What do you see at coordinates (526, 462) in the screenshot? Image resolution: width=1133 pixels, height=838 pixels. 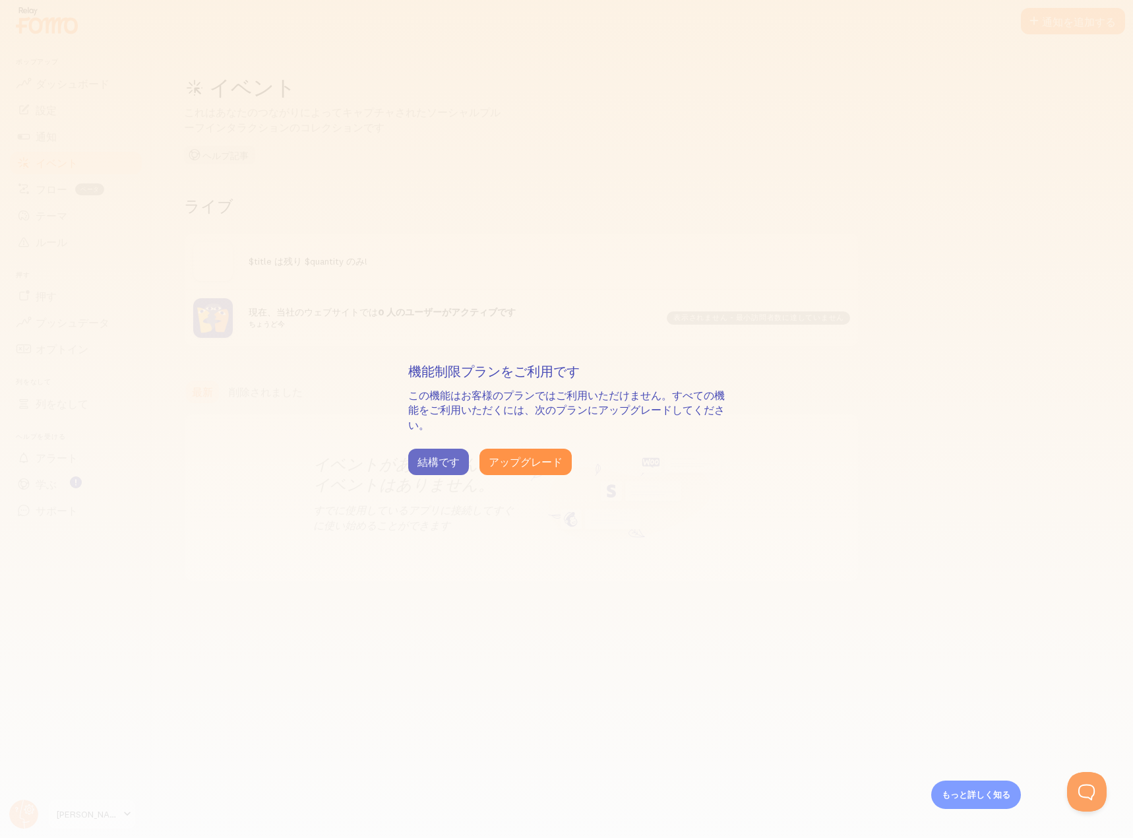 I see `button: アップグレード` at bounding box center [526, 462].